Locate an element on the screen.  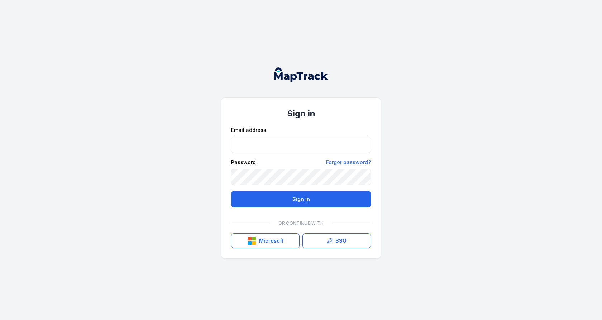
button: Sign in is located at coordinates (301, 199).